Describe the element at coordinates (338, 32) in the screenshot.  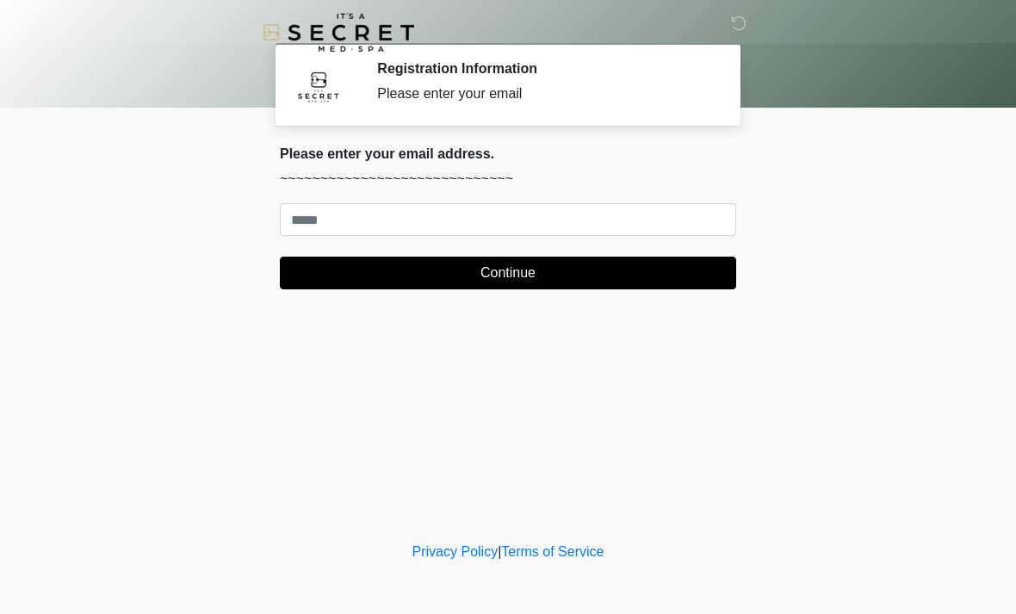
I see `img: It's A Secret Med Spa Logo` at that location.